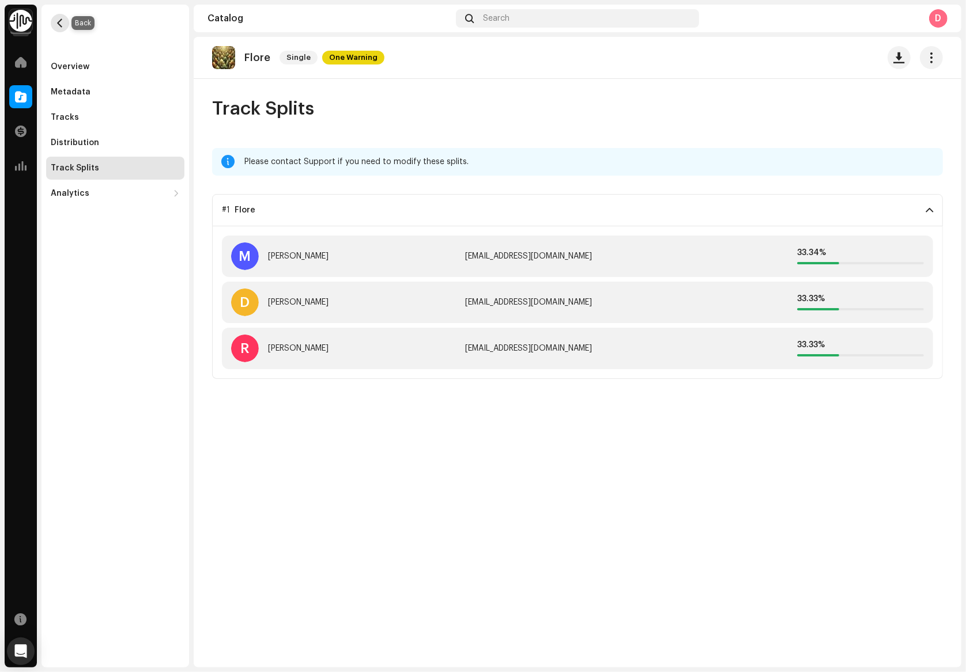 Image resolution: width=966 pixels, height=672 pixels. I want to click on div: Distribution, so click(75, 143).